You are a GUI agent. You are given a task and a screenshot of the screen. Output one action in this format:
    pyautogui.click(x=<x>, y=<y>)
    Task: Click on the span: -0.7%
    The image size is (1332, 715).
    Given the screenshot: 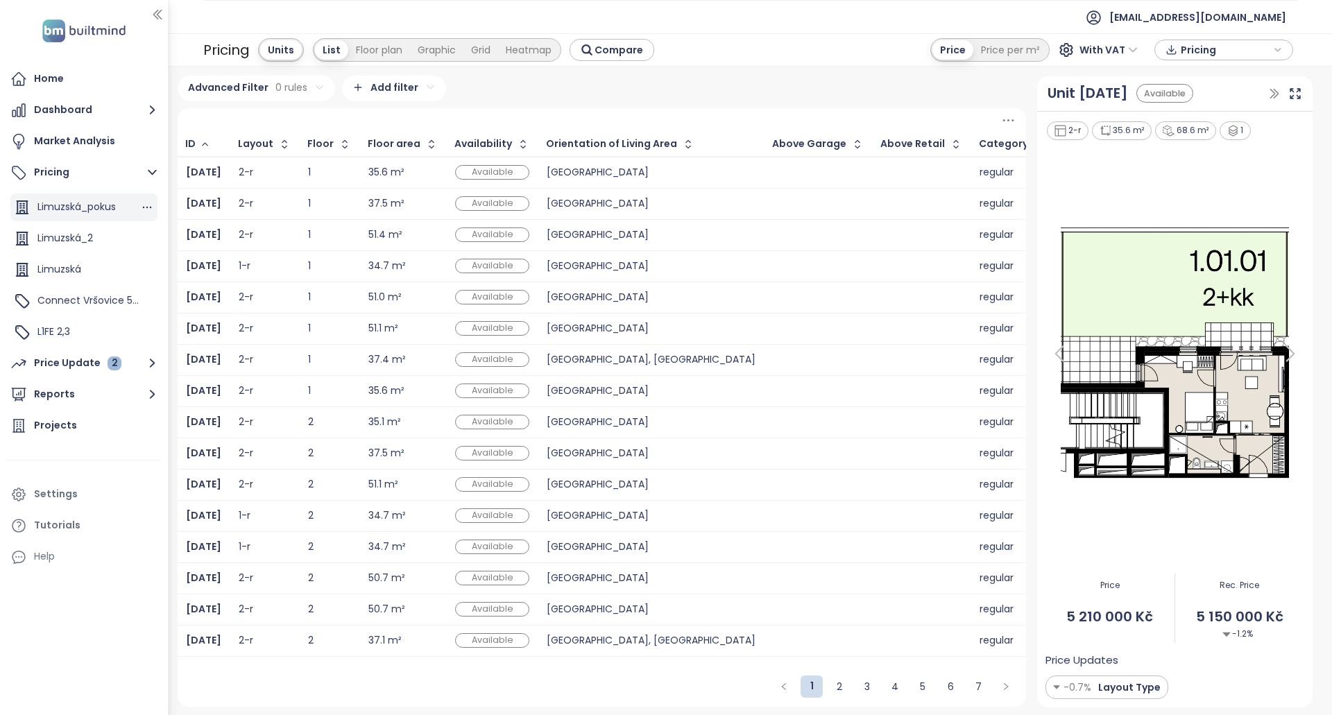 What is the action you would take?
    pyautogui.click(x=1078, y=688)
    